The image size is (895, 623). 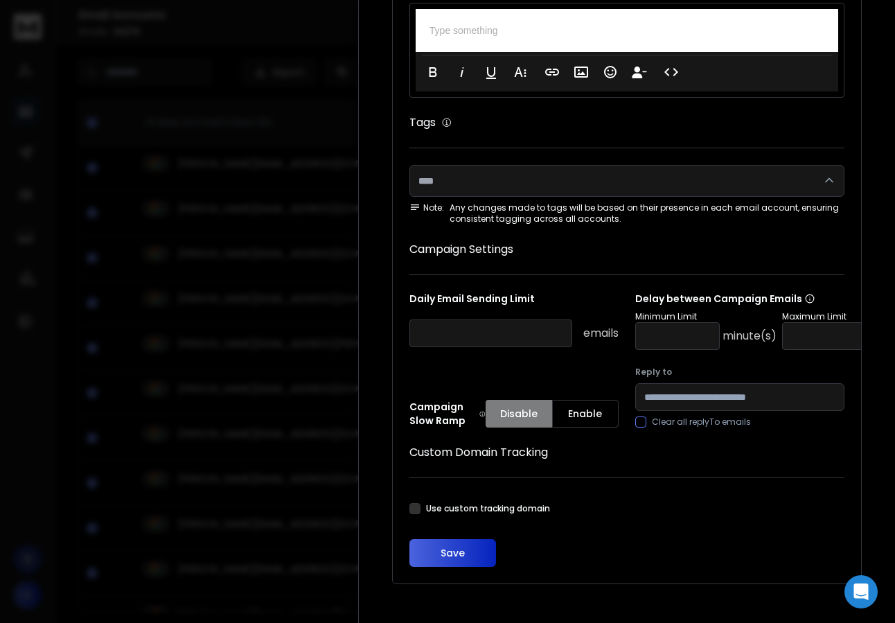 What do you see at coordinates (611, 72) in the screenshot?
I see `button: Emoticons` at bounding box center [611, 72].